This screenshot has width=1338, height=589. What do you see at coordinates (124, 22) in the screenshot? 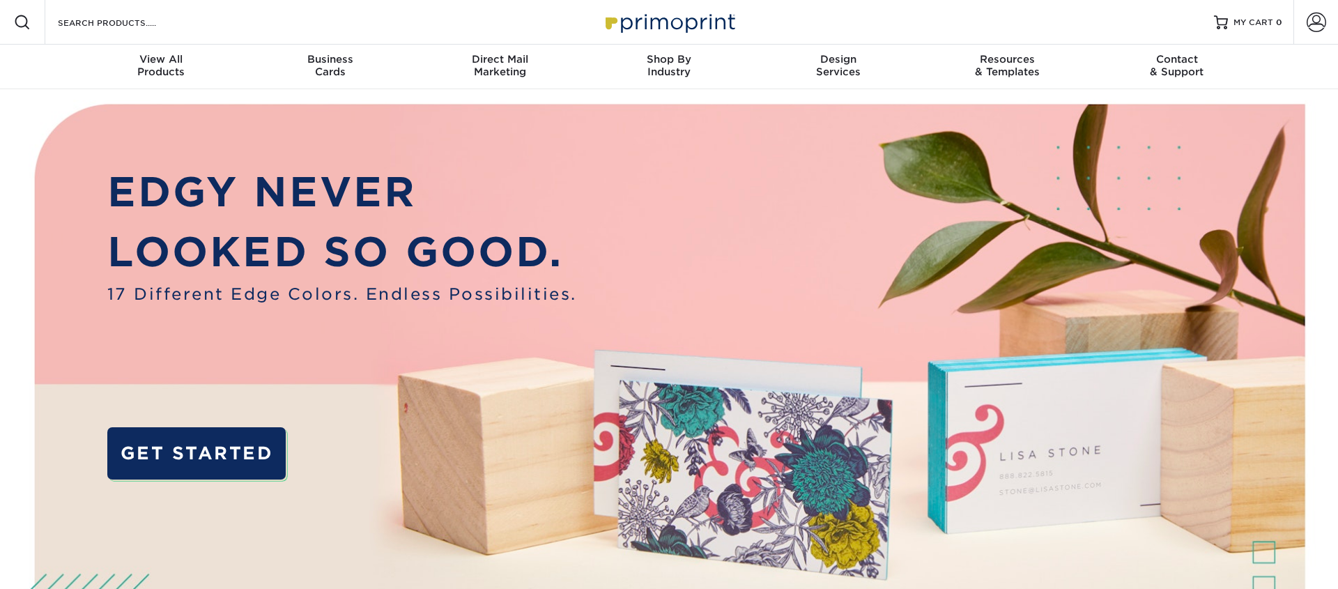
I see `input: SEARCH PRODUCTS.....` at bounding box center [124, 22].